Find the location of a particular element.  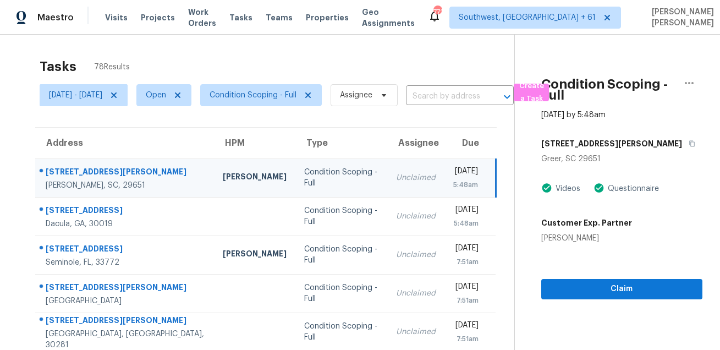

h2: Tasks is located at coordinates (58, 67).